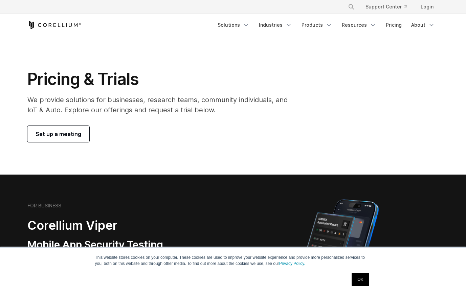 The width and height of the screenshot is (466, 295). What do you see at coordinates (427, 7) in the screenshot?
I see `a: Login` at bounding box center [427, 7].